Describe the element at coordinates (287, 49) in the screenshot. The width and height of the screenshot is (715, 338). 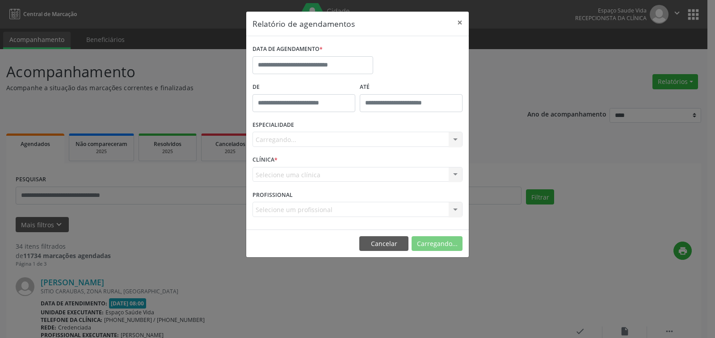
I see `label: DATA DE AGENDAMENTO` at that location.